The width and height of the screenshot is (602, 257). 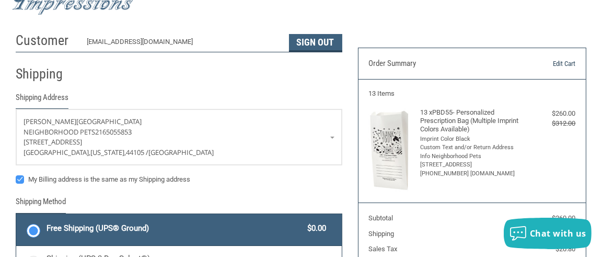 I want to click on h3: Order Summary, so click(x=438, y=64).